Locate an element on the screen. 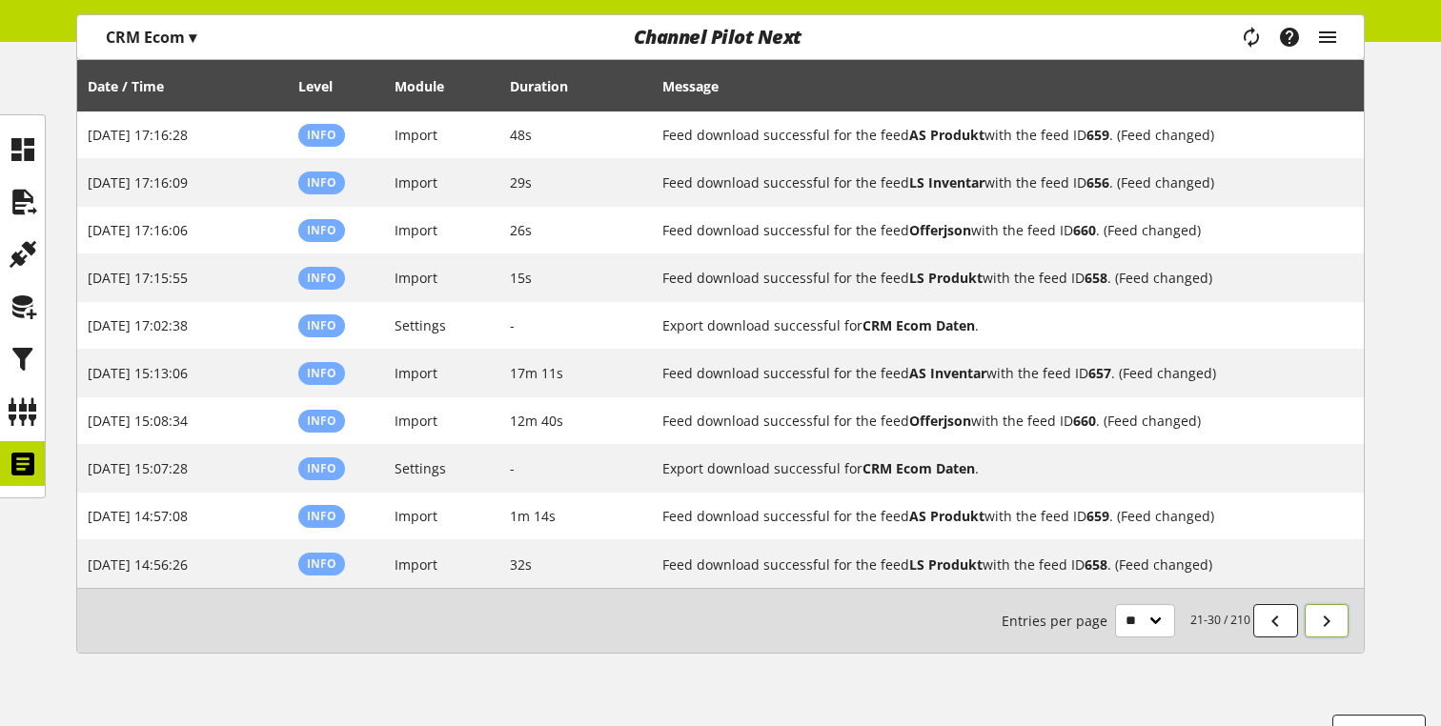 The width and height of the screenshot is (1441, 726). h2: Feed download successful for the feed LS Inventar with the feed ID 656. (Feed changed) is located at coordinates (990, 182).